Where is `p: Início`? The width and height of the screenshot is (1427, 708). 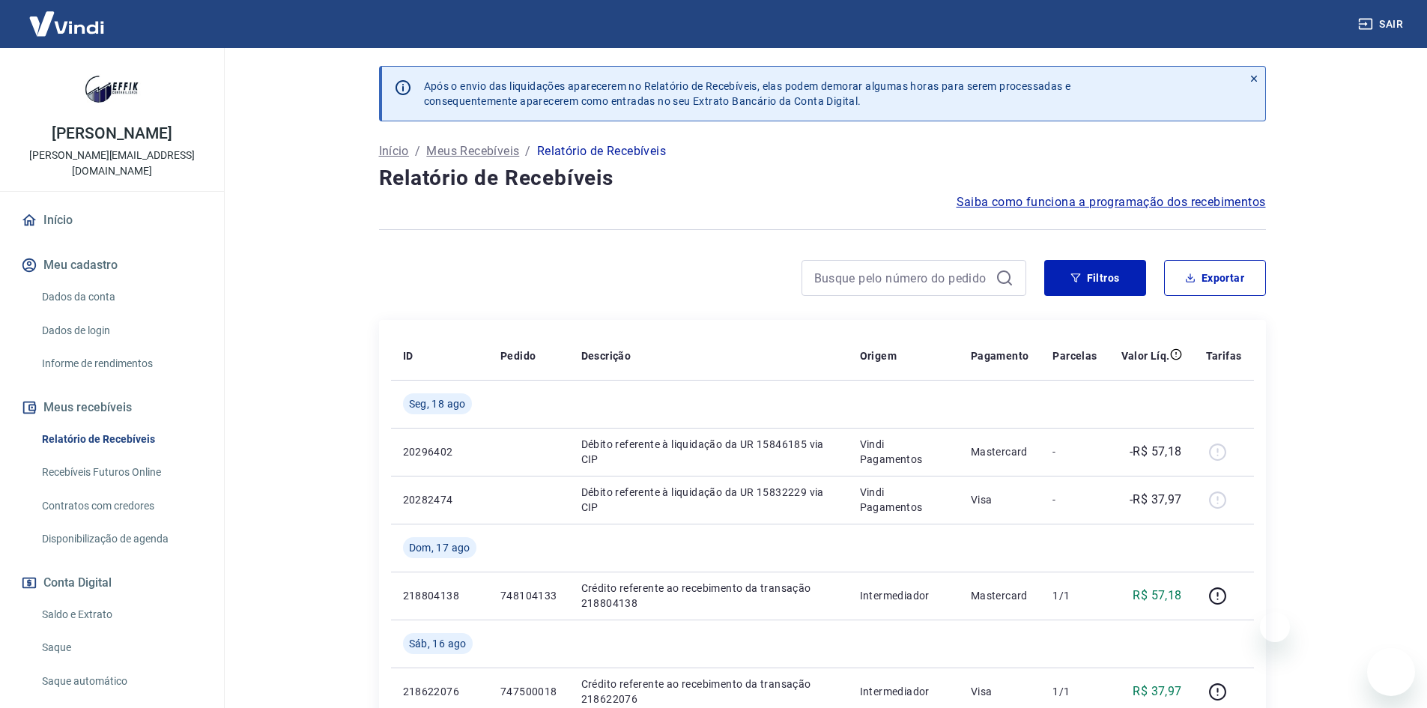 p: Início is located at coordinates (394, 151).